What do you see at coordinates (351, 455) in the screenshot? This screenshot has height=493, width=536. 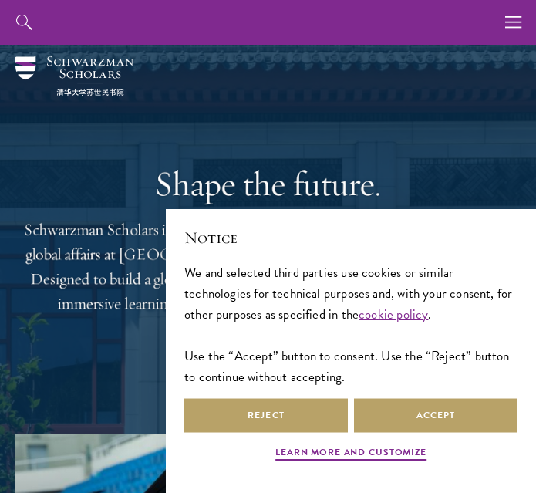 I see `button: Learn more and customize` at bounding box center [351, 455].